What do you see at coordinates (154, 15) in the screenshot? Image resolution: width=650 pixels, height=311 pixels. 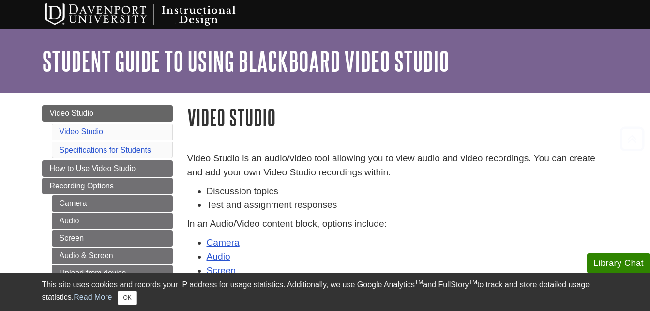 I see `img: Davenport University Instructional Design` at bounding box center [154, 15].